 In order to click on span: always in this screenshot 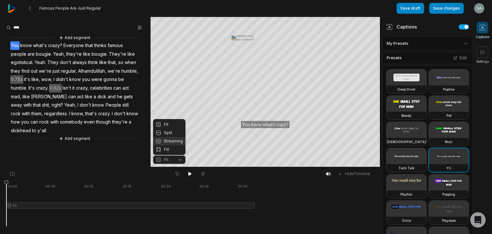, I will do `click(79, 62)`.